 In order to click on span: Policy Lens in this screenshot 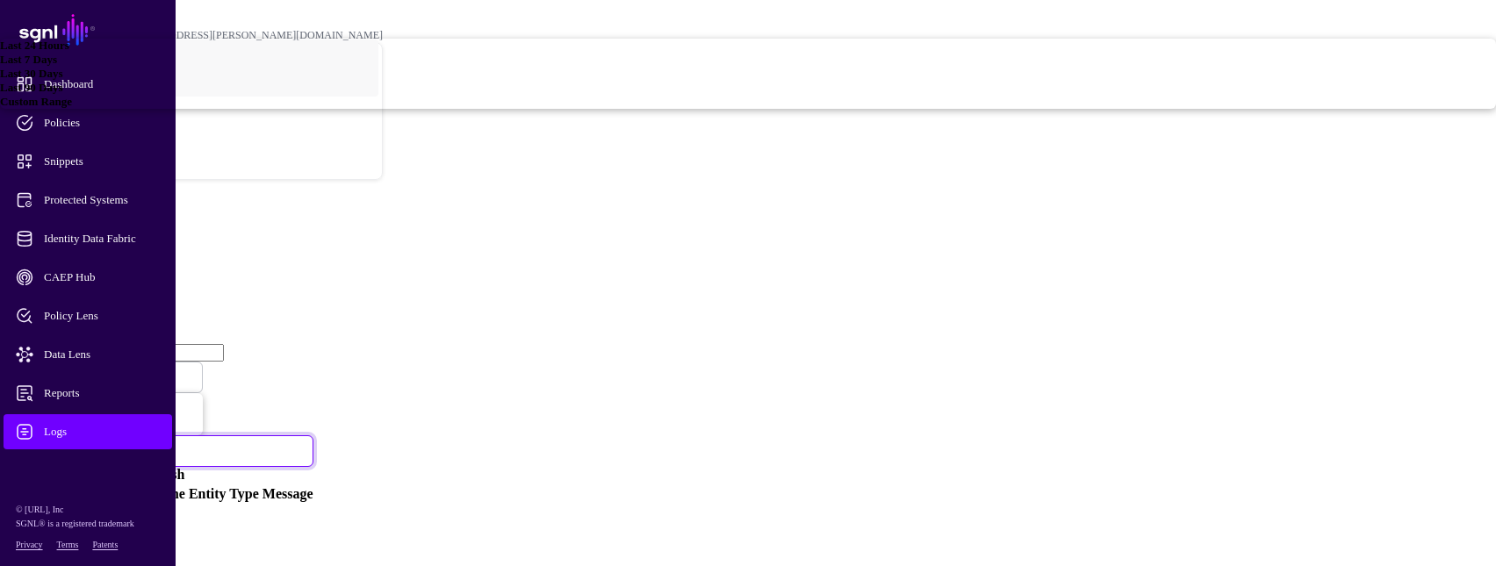, I will do `click(102, 316)`.